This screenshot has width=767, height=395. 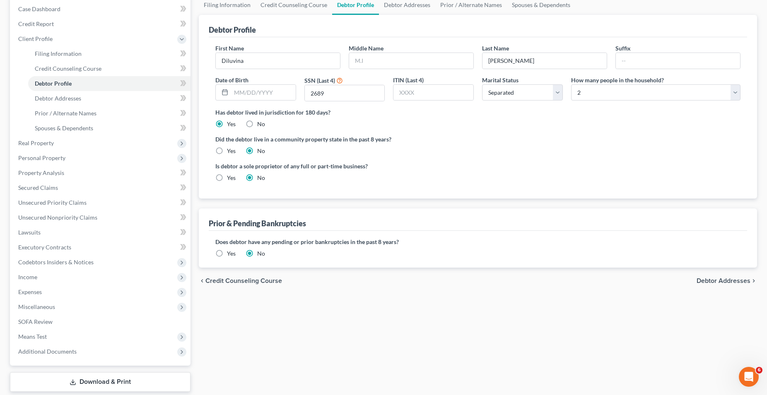 I want to click on i: chevron_left, so click(x=202, y=281).